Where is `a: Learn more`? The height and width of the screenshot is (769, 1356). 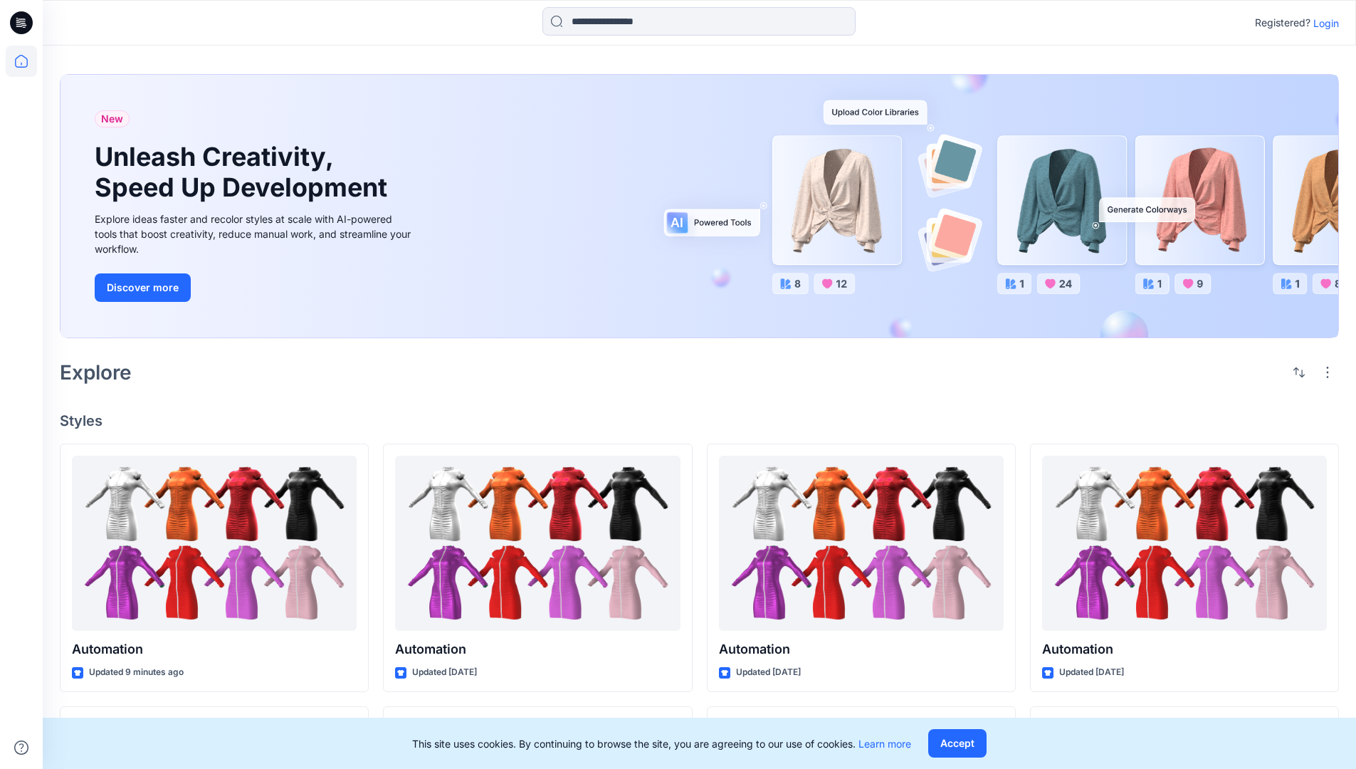
a: Learn more is located at coordinates (885, 743).